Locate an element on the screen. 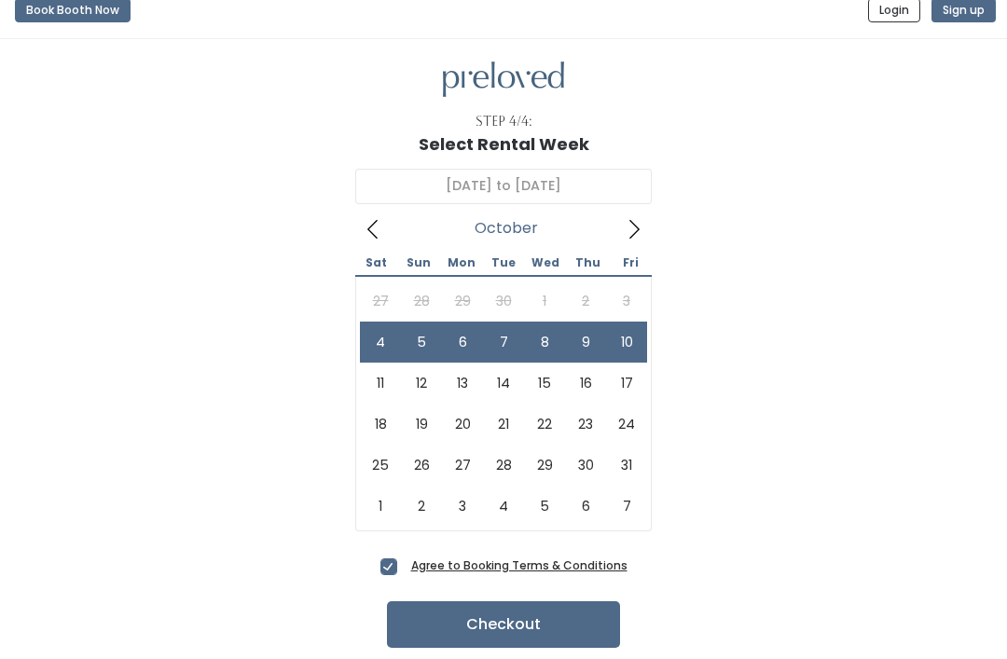  span: October 16, 2025 is located at coordinates (585, 383).